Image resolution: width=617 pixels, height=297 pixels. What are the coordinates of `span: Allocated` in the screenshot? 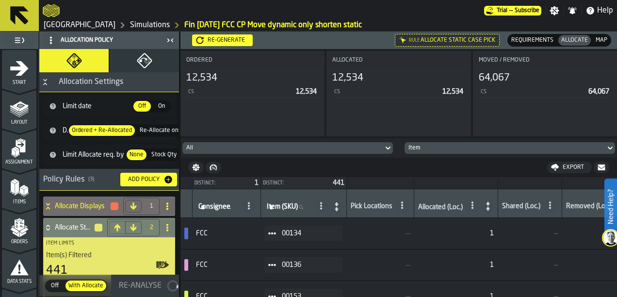 It's located at (347, 60).